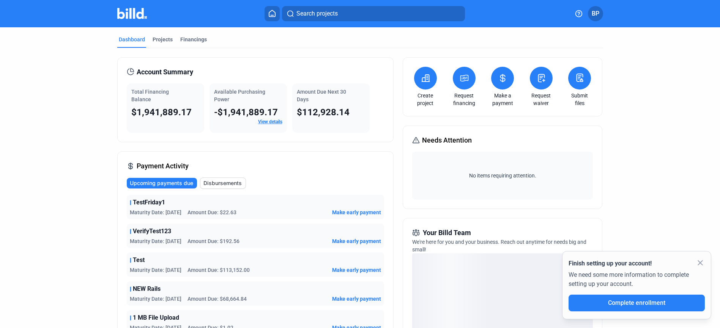 The height and width of the screenshot is (328, 720). What do you see at coordinates (447, 233) in the screenshot?
I see `span: Your Billd Team` at bounding box center [447, 233].